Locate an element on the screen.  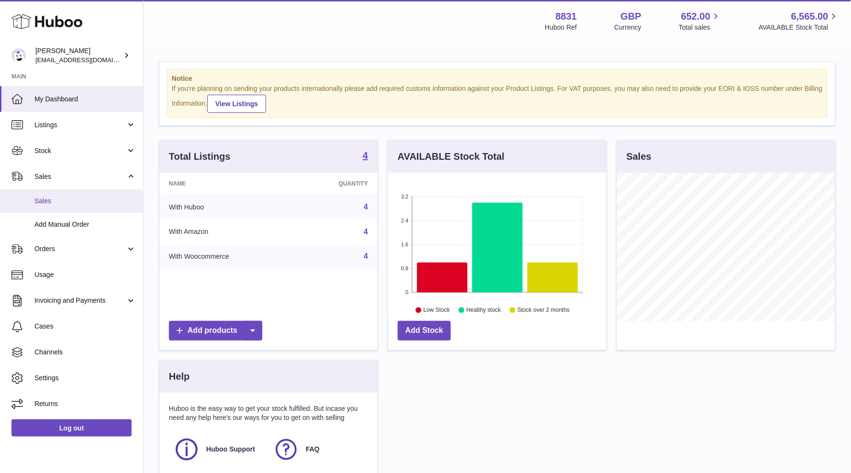
text: Low Stock is located at coordinates (437, 310).